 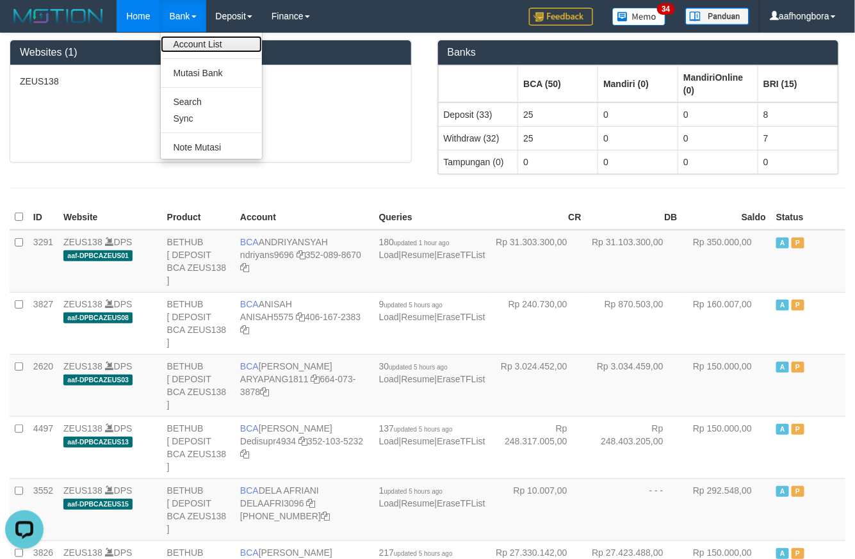 What do you see at coordinates (245, 330) in the screenshot?
I see `a: Copy 4061672383 to clipboard` at bounding box center [245, 330].